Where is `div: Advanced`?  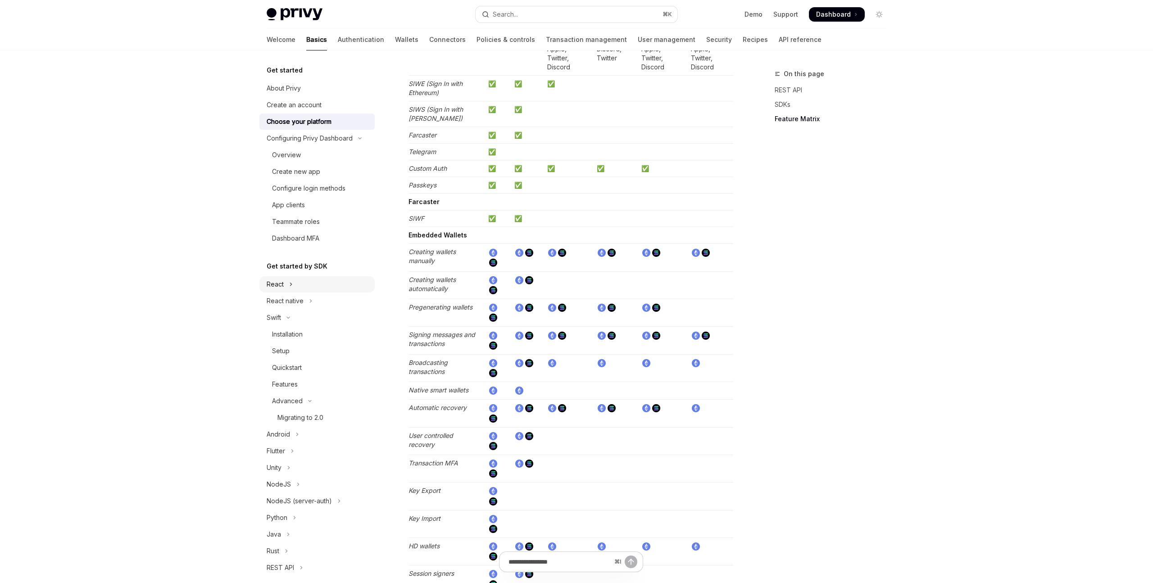 div: Advanced is located at coordinates (287, 401).